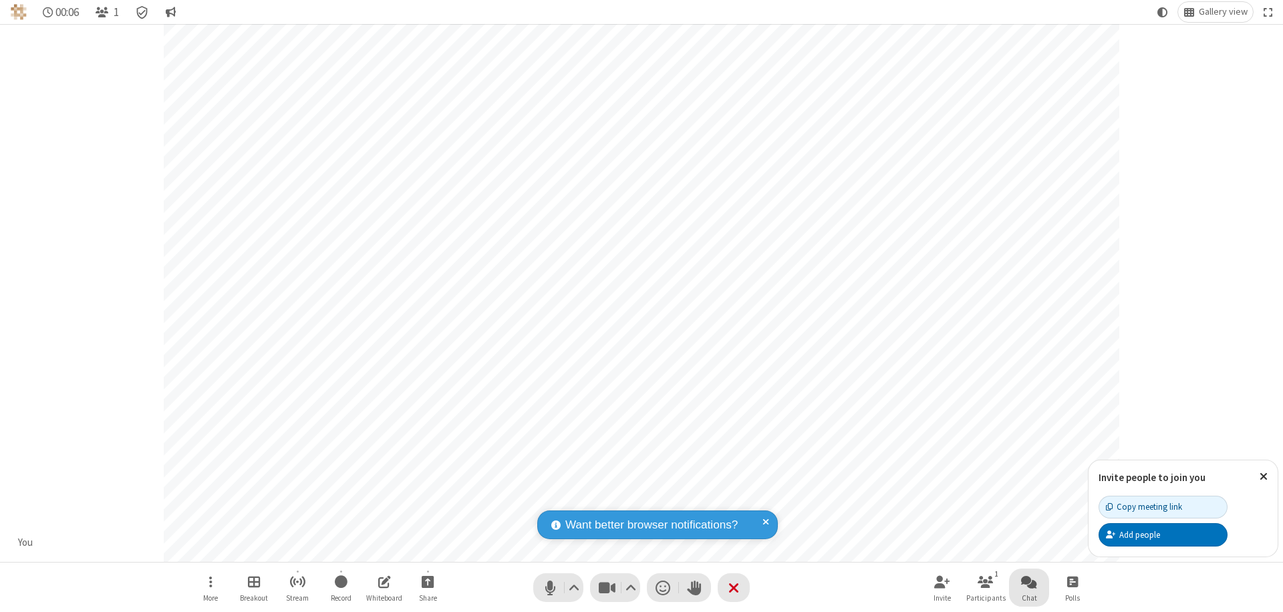  What do you see at coordinates (1152, 477) in the screenshot?
I see `label: Invite people to join you` at bounding box center [1152, 477].